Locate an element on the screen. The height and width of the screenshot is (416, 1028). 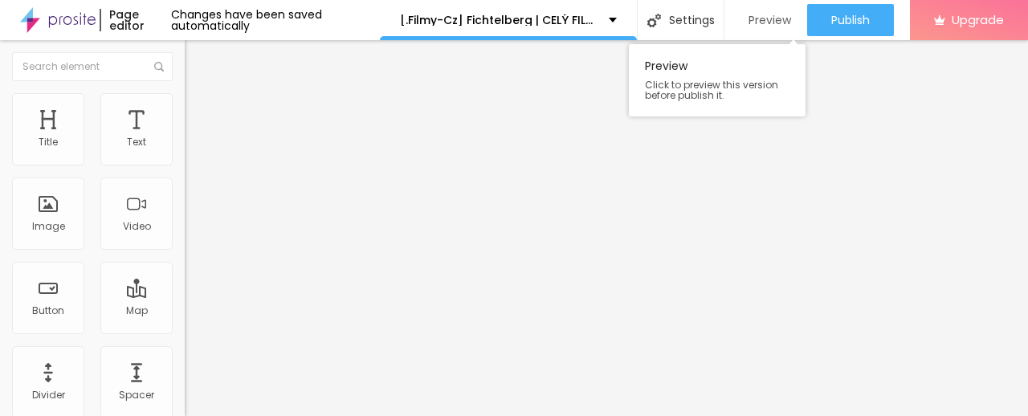
p: [.Filmy-Cz] Fichtelberg | CELÝ FILM 2025 ONLINE ZDARMA SK/CZ DABING I TITULKY is located at coordinates (498, 20).